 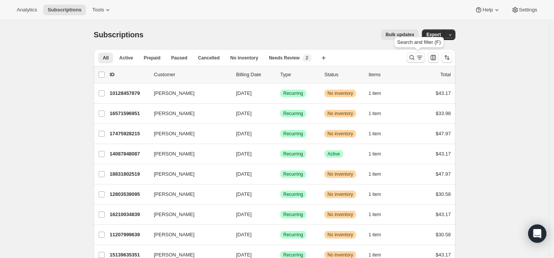 What do you see at coordinates (209, 58) in the screenshot?
I see `span: Cancelled` at bounding box center [209, 58].